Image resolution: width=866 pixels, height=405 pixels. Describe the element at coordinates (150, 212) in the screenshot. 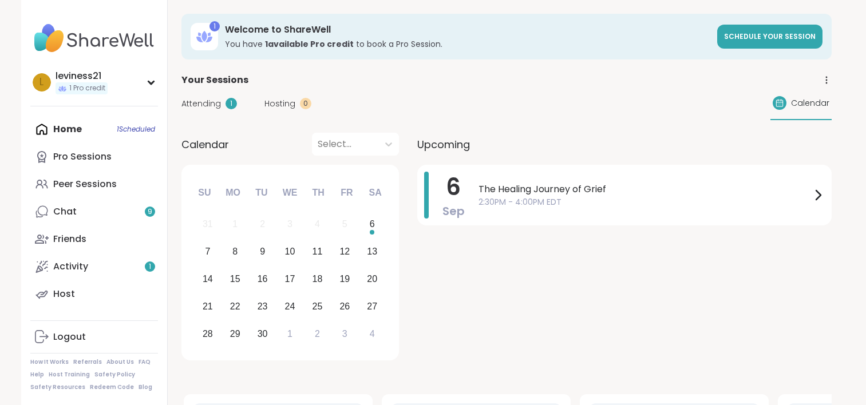

I see `span: 9` at that location.